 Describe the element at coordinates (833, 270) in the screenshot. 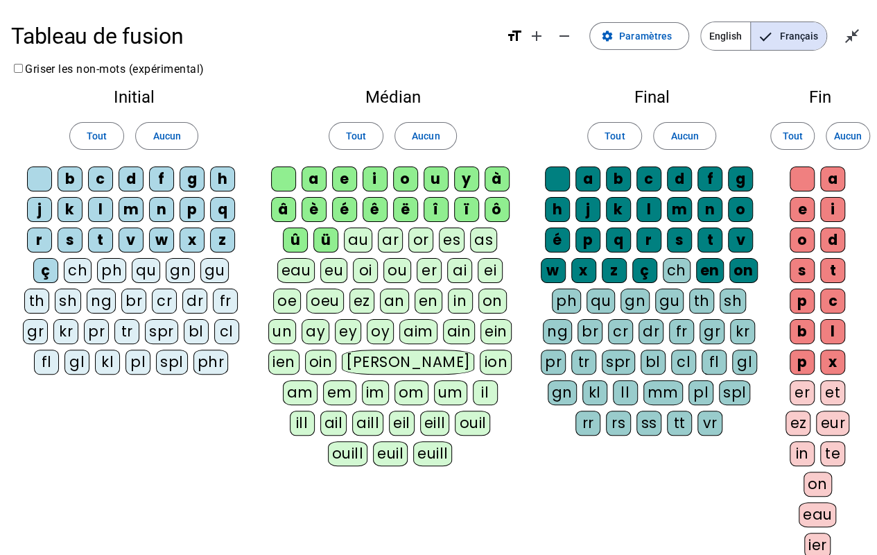

I see `div: t` at that location.